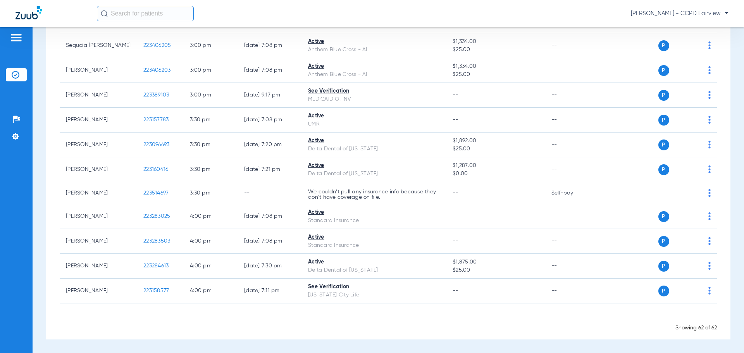 This screenshot has height=353, width=744. What do you see at coordinates (374, 220) in the screenshot?
I see `div: Standard Insurance` at bounding box center [374, 220].